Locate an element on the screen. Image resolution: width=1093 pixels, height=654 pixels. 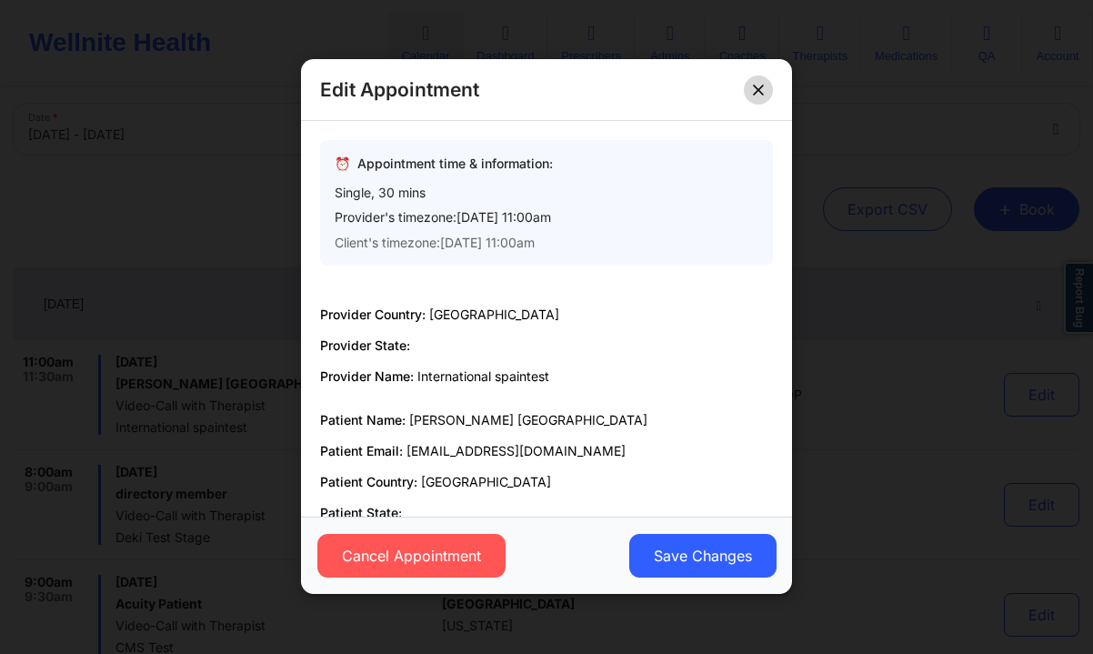
button: Cancel Appointment is located at coordinates (411, 557).